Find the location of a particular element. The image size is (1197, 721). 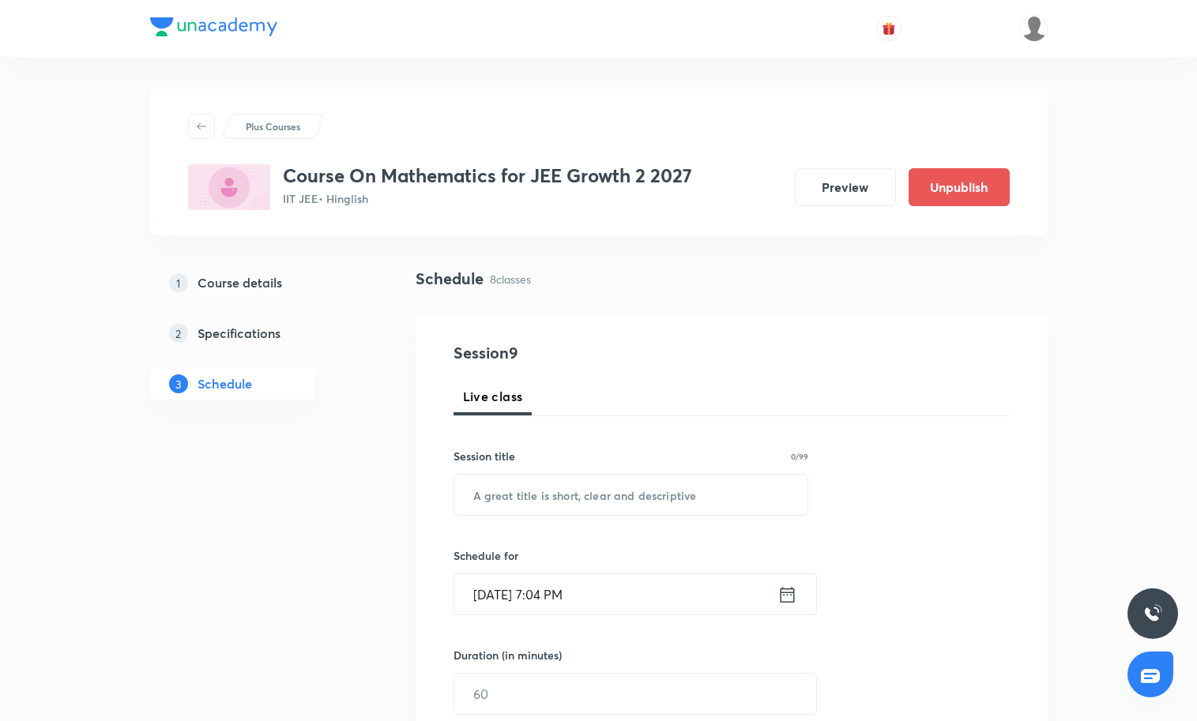

a: Company Logo is located at coordinates (213, 28).